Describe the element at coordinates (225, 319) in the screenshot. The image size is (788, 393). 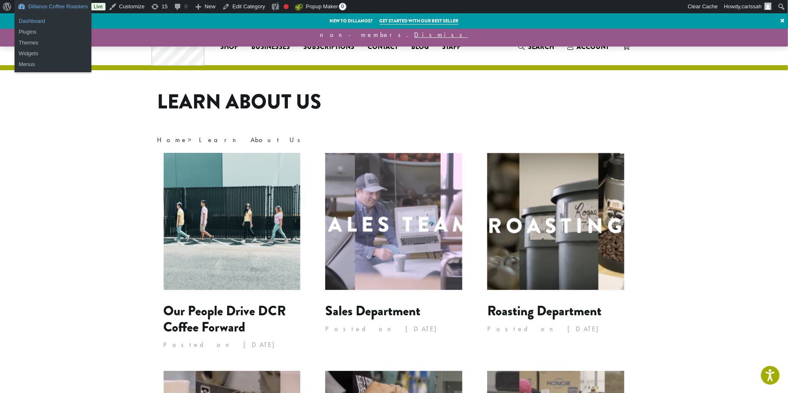
I see `a: Our People Drive DCR Coffee Forward` at that location.